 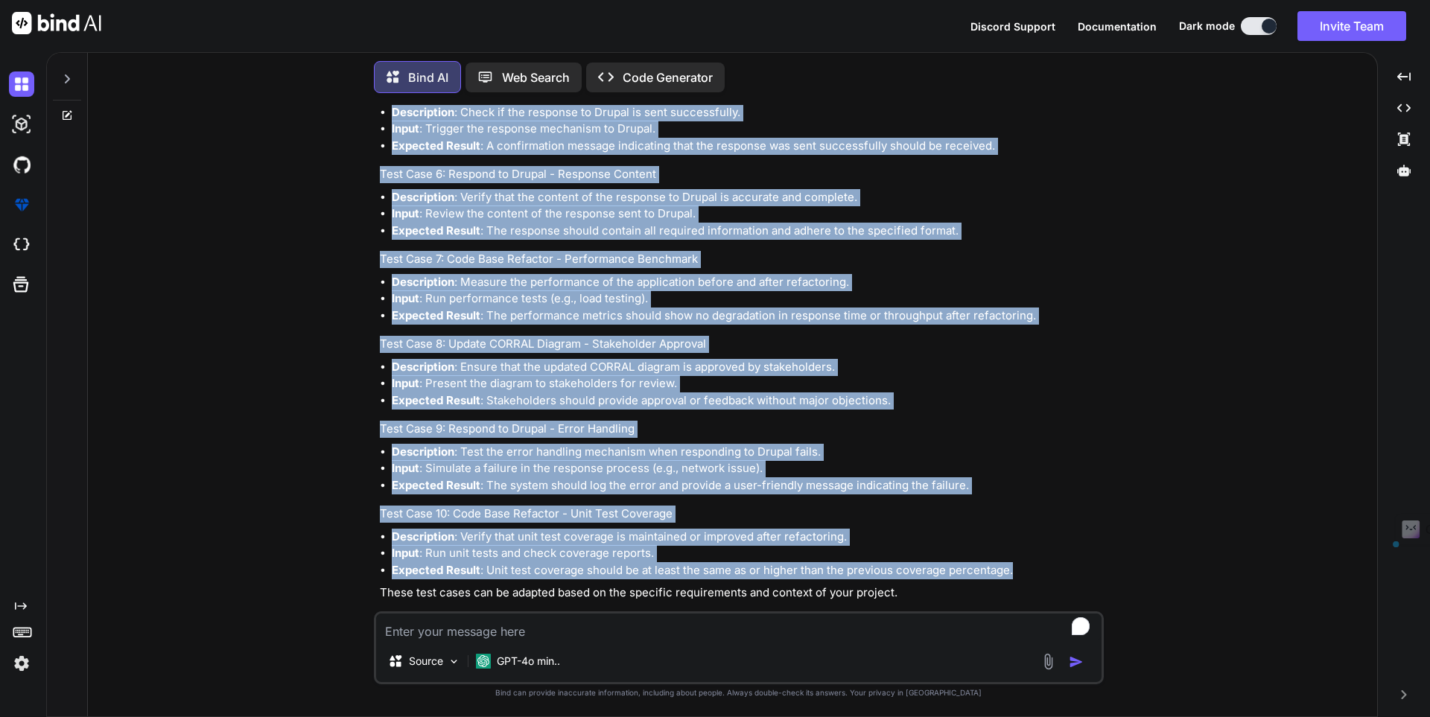 I want to click on span: Discord Support, so click(x=1013, y=26).